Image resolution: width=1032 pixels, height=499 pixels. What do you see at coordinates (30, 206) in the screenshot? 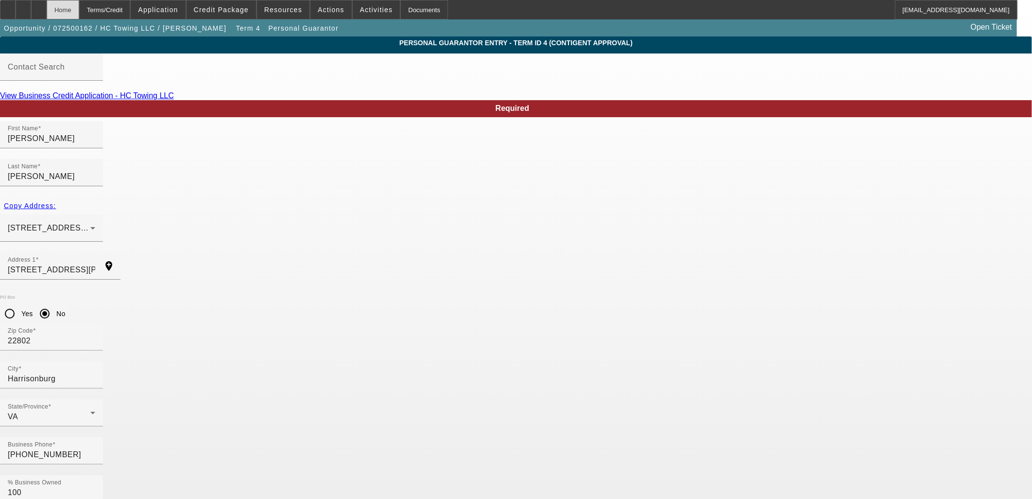
I see `span: Copy Address:` at bounding box center [30, 206].